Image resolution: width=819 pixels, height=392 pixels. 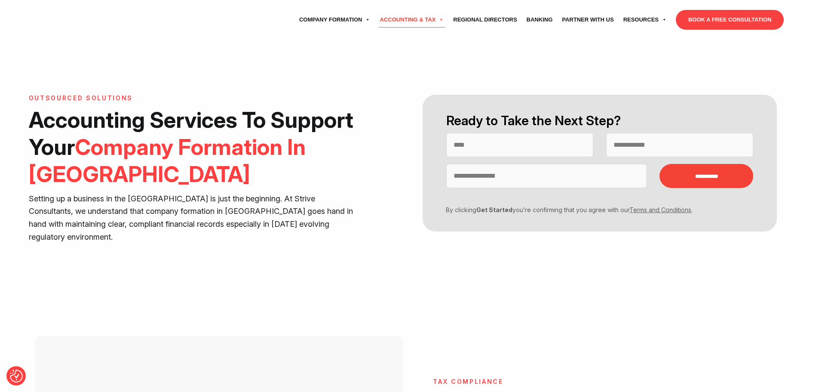 What do you see at coordinates (193, 147) in the screenshot?
I see `h1: Accounting Services To Support Your` at bounding box center [193, 147].